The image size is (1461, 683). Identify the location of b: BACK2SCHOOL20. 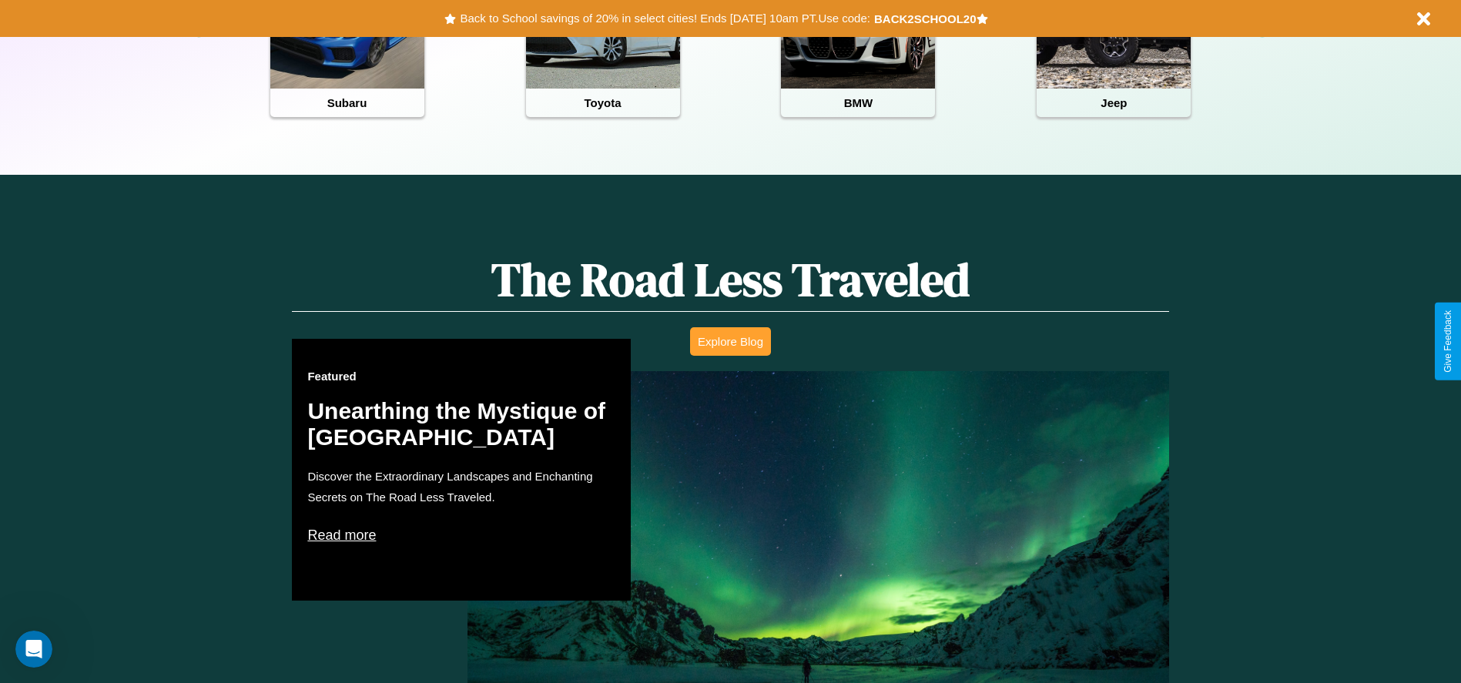
(925, 18).